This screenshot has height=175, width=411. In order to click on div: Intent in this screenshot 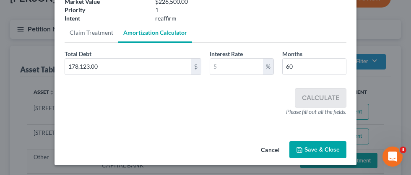, I will do `click(106, 18)`.